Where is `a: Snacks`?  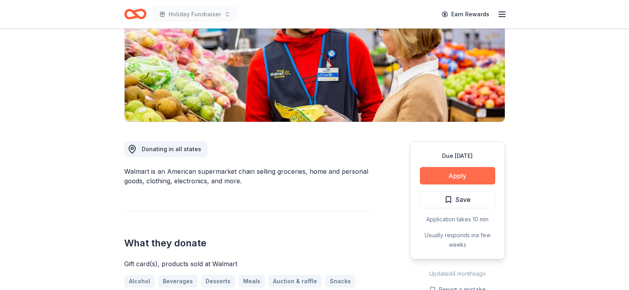 a: Snacks is located at coordinates (340, 281).